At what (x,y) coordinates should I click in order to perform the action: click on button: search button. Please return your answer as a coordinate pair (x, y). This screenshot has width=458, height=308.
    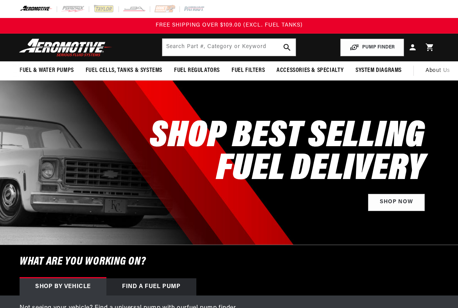
    Looking at the image, I should click on (287, 47).